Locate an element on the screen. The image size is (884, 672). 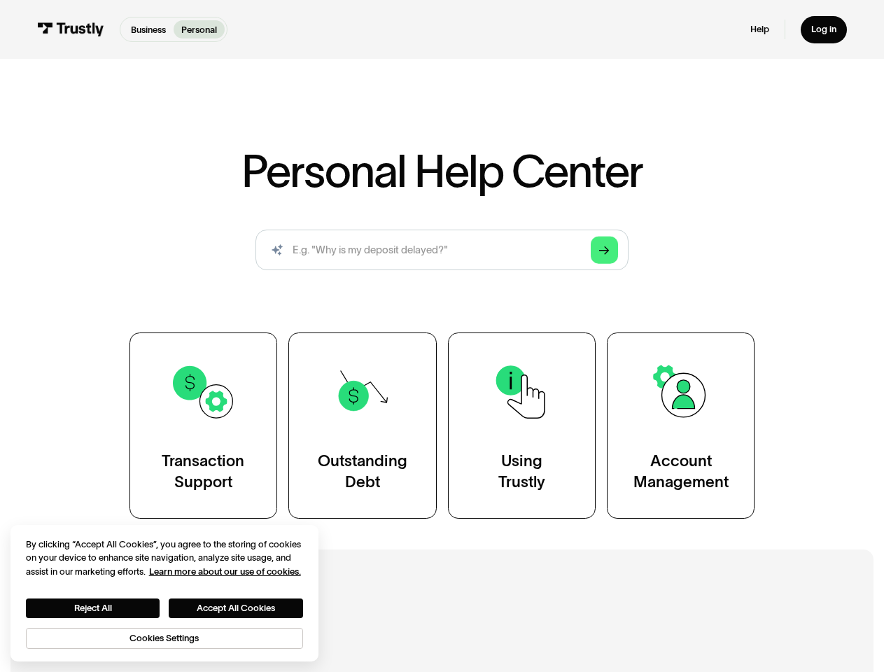
button: Accept All Cookies is located at coordinates (236, 608).